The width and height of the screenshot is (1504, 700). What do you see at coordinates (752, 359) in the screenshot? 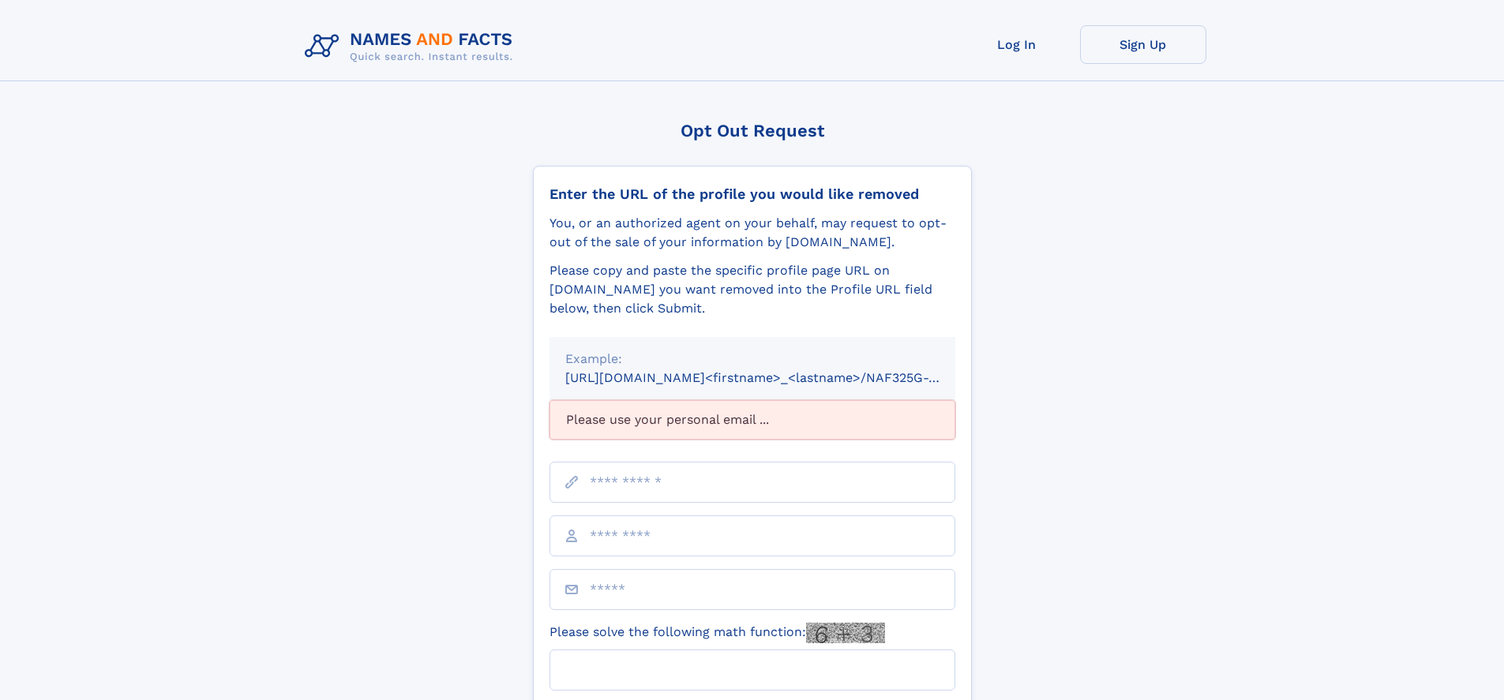
I see `div: Example:` at bounding box center [752, 359].